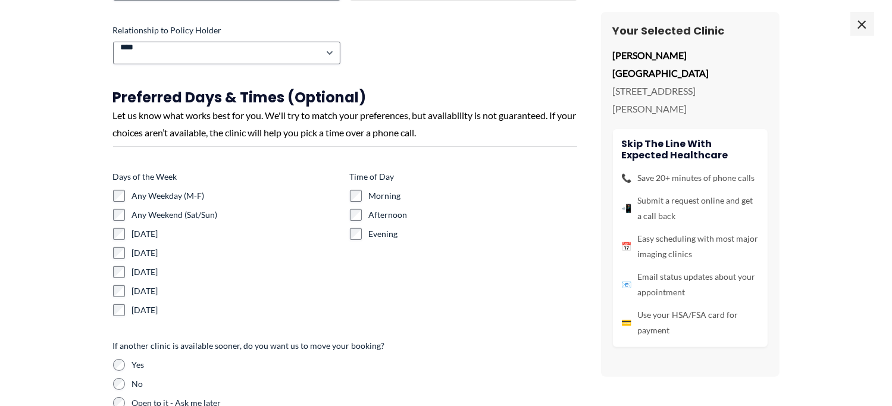 The height and width of the screenshot is (406, 892). What do you see at coordinates (690, 178) in the screenshot?
I see `li: Save 20+ minutes of phone calls` at bounding box center [690, 178].